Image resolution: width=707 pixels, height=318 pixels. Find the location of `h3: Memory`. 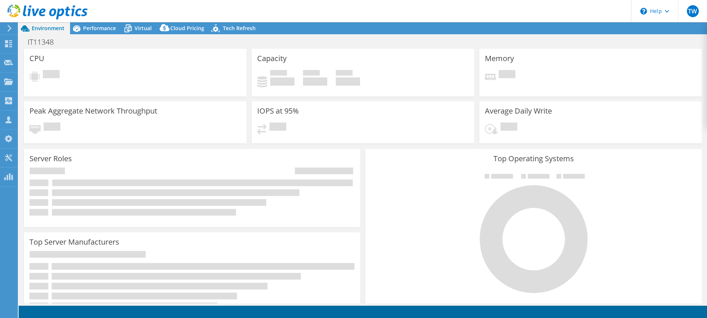

h3: Memory is located at coordinates (499, 58).